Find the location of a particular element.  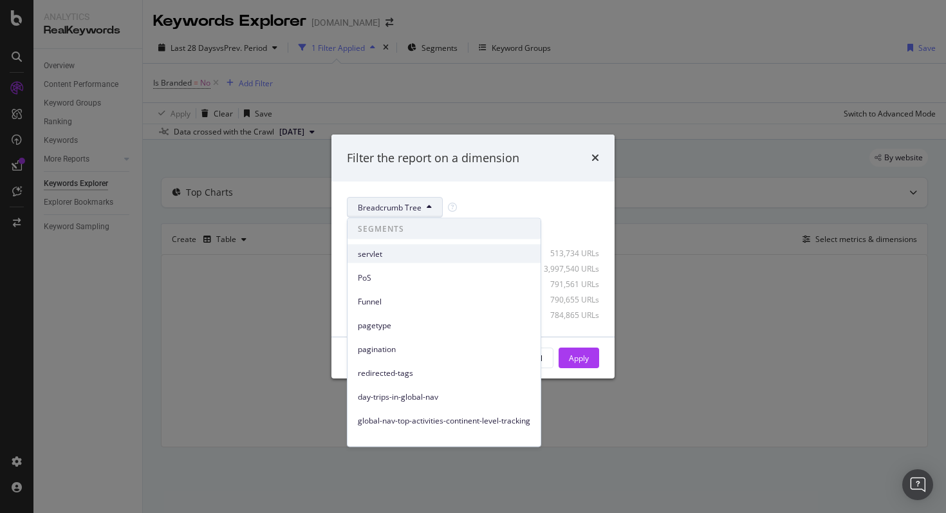

div: 784,865 URLs is located at coordinates (568, 315).